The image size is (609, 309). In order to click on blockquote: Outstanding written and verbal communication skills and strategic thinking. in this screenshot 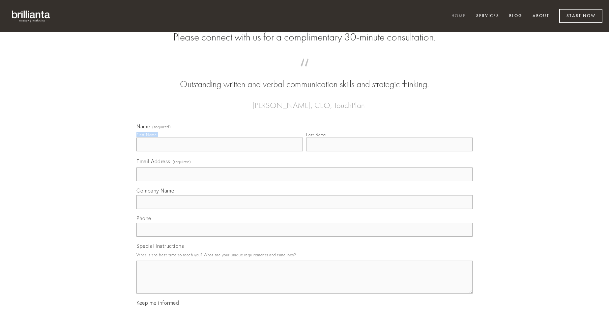, I will do `click(304, 78)`.